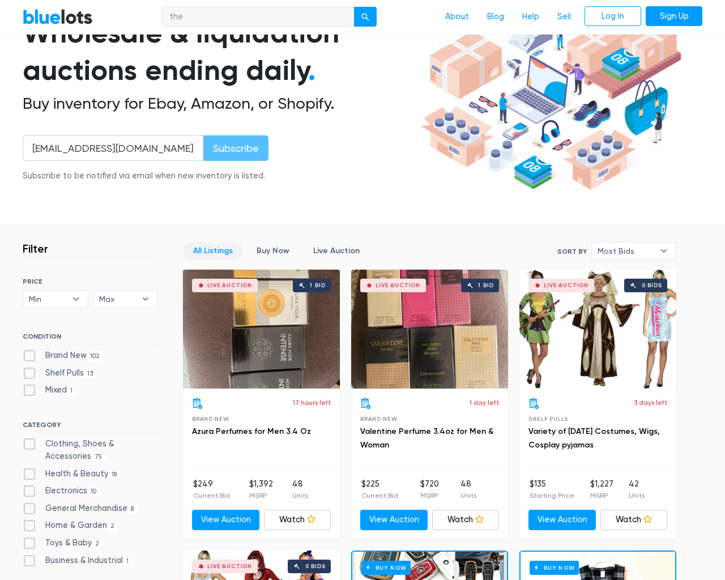  I want to click on h2: Buy inventory for Ebay, Amazon, or Shopify., so click(220, 104).